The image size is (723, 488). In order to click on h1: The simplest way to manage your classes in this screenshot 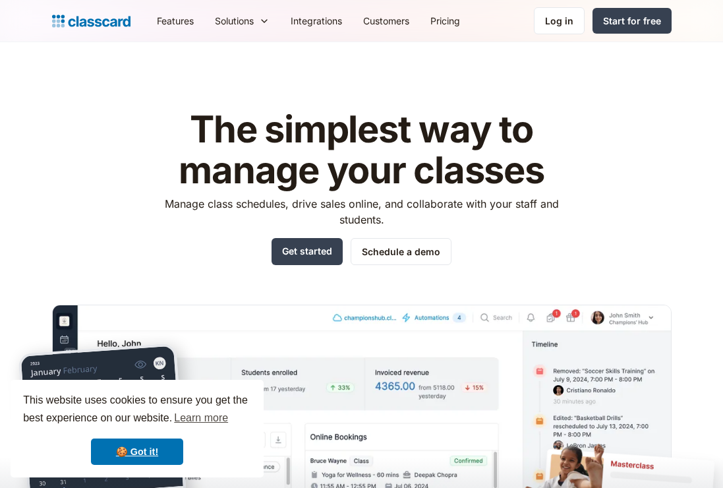, I will do `click(361, 150)`.